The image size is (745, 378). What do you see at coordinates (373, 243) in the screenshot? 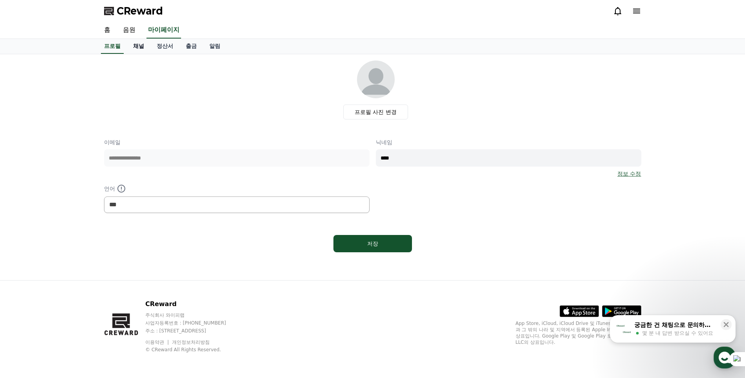
I see `button: 저장` at bounding box center [373, 243].